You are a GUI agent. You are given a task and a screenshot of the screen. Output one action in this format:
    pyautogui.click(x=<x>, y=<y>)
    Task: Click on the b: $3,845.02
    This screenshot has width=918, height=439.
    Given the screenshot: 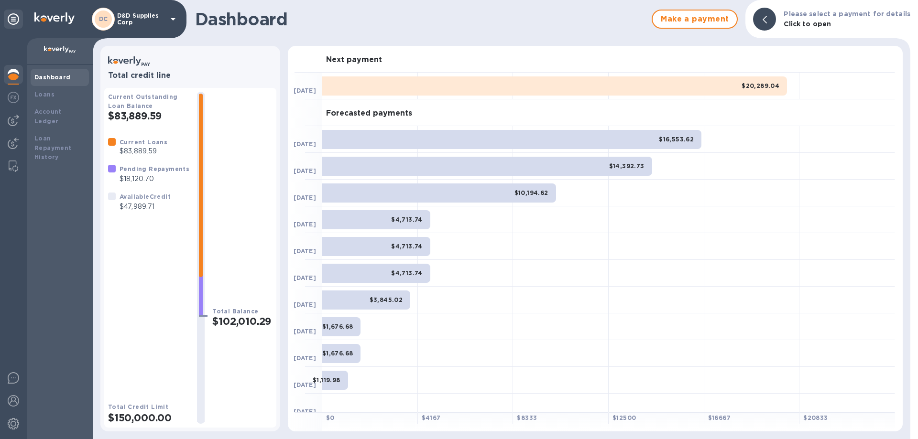 What is the action you would take?
    pyautogui.click(x=386, y=300)
    